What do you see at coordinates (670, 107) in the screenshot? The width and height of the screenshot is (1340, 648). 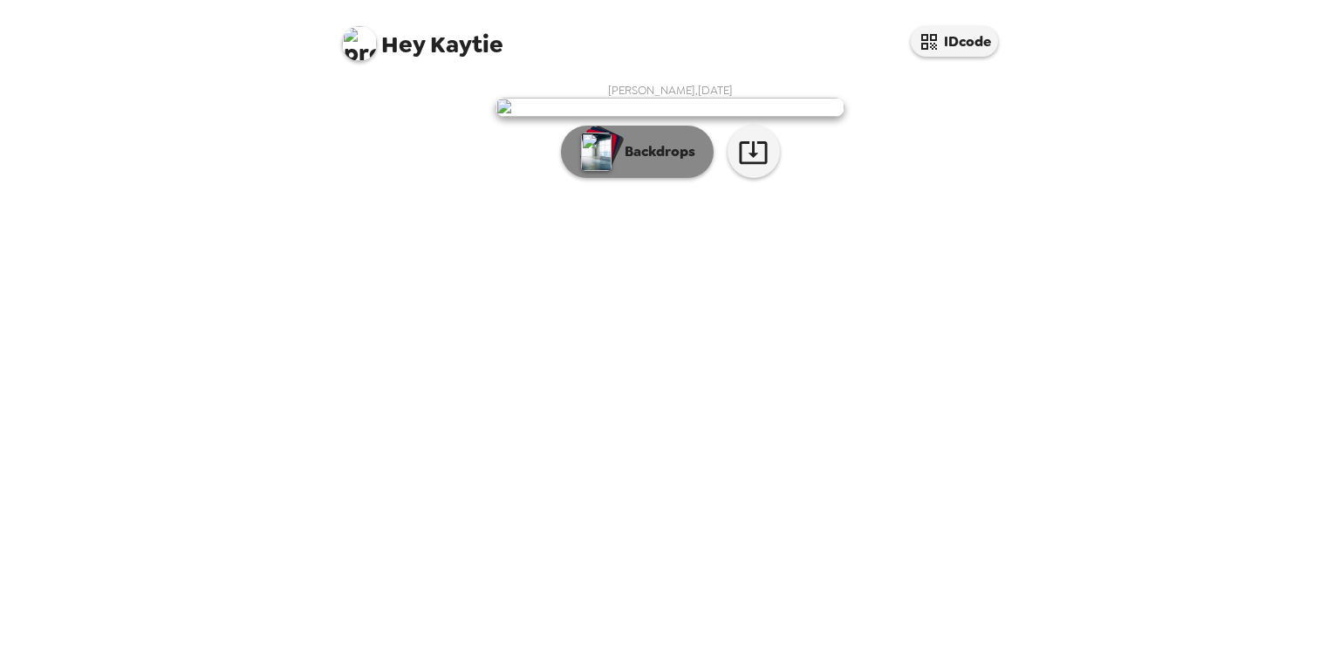 I see `img: user` at bounding box center [670, 107].